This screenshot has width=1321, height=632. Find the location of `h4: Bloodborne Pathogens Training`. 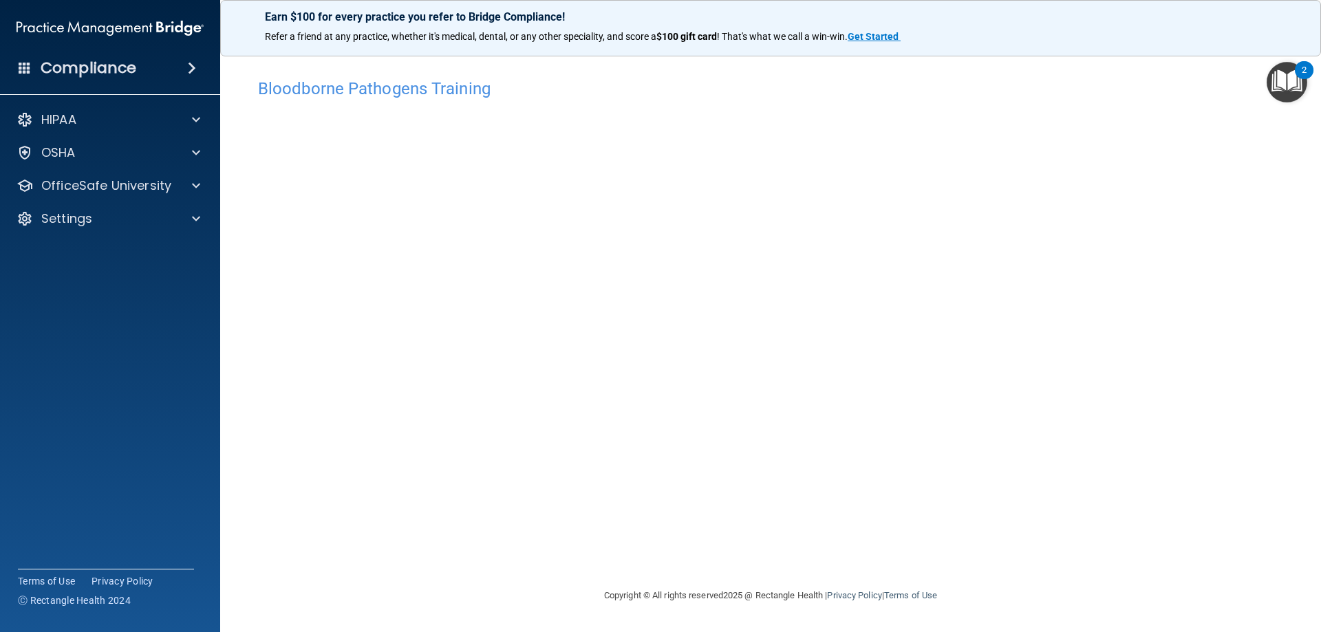

h4: Bloodborne Pathogens Training is located at coordinates (771, 89).